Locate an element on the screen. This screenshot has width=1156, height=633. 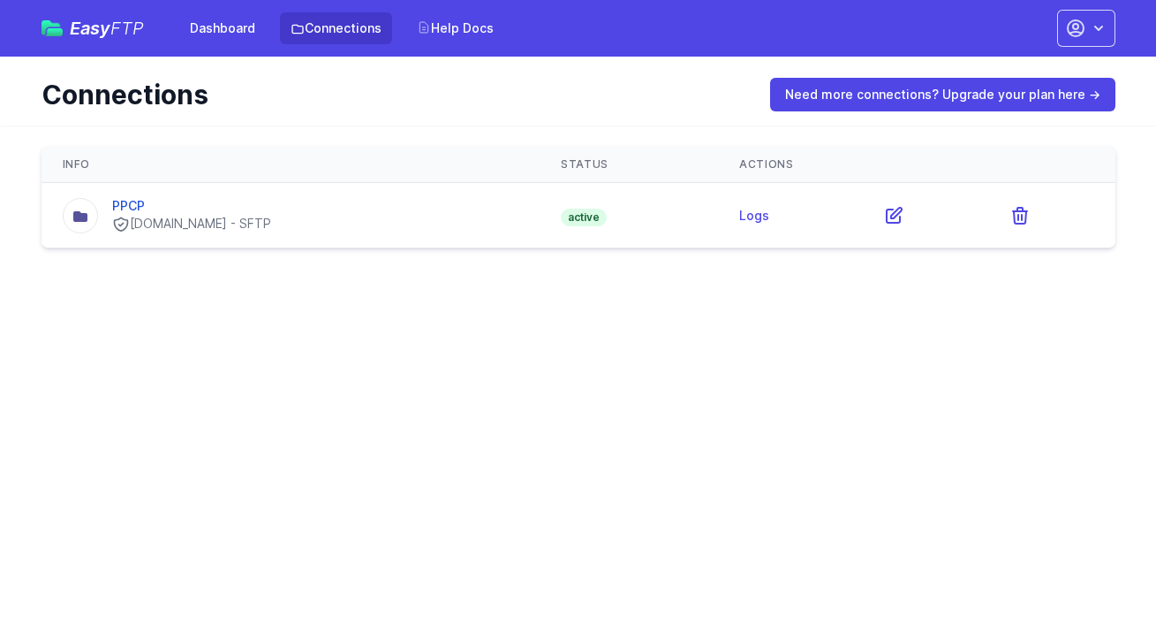
a: Dashboard is located at coordinates (223, 28).